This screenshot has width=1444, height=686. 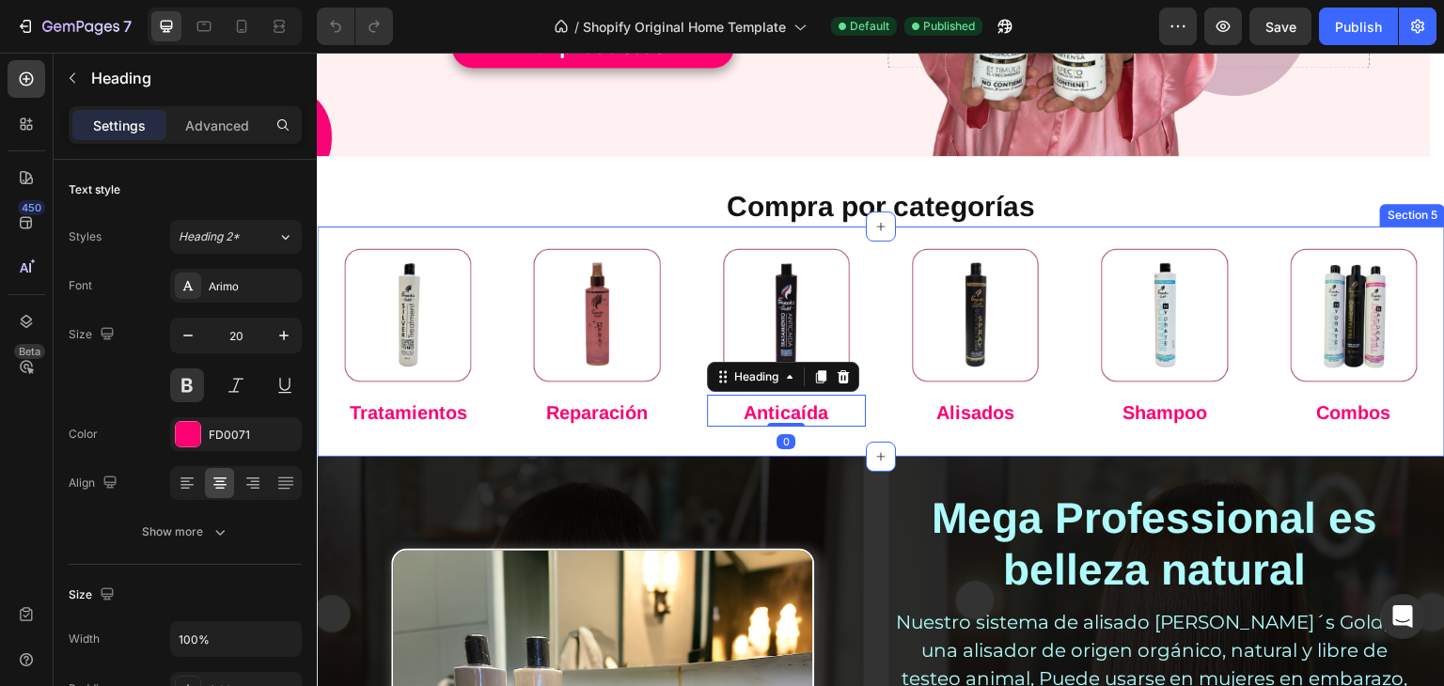 What do you see at coordinates (279, 262) in the screenshot?
I see `img: gempages_556187382676718635-7f8111a0-9896-4f96-babc-3c337f7141ac.png` at bounding box center [279, 262].